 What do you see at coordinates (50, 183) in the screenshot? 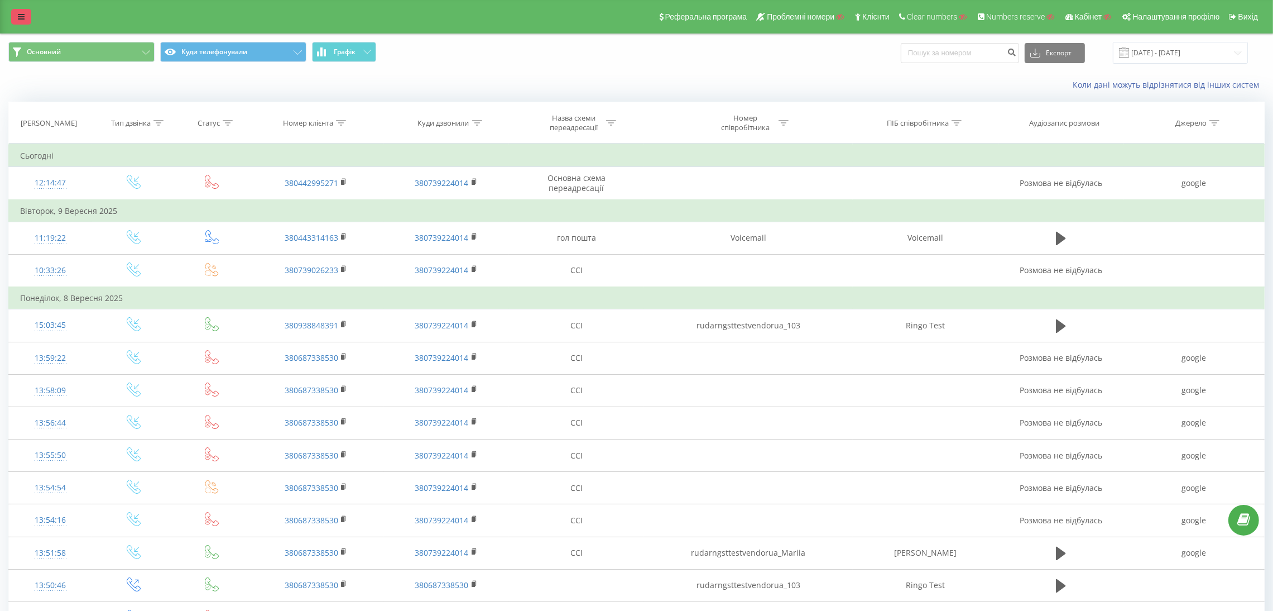
I see `div: 12:14:47` at bounding box center [50, 183].